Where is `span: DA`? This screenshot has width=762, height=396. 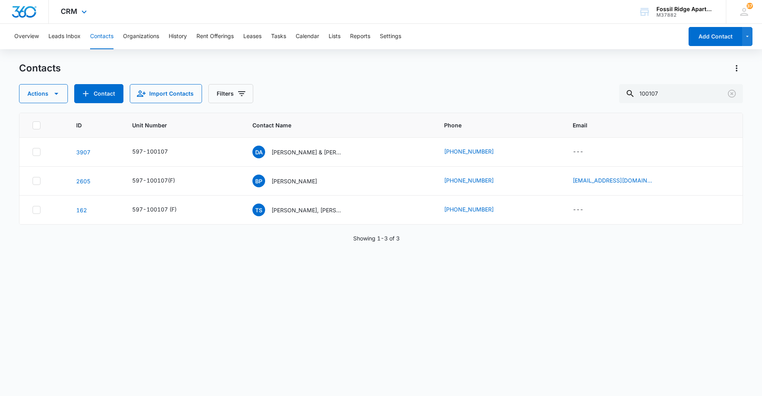 span: DA is located at coordinates (259, 152).